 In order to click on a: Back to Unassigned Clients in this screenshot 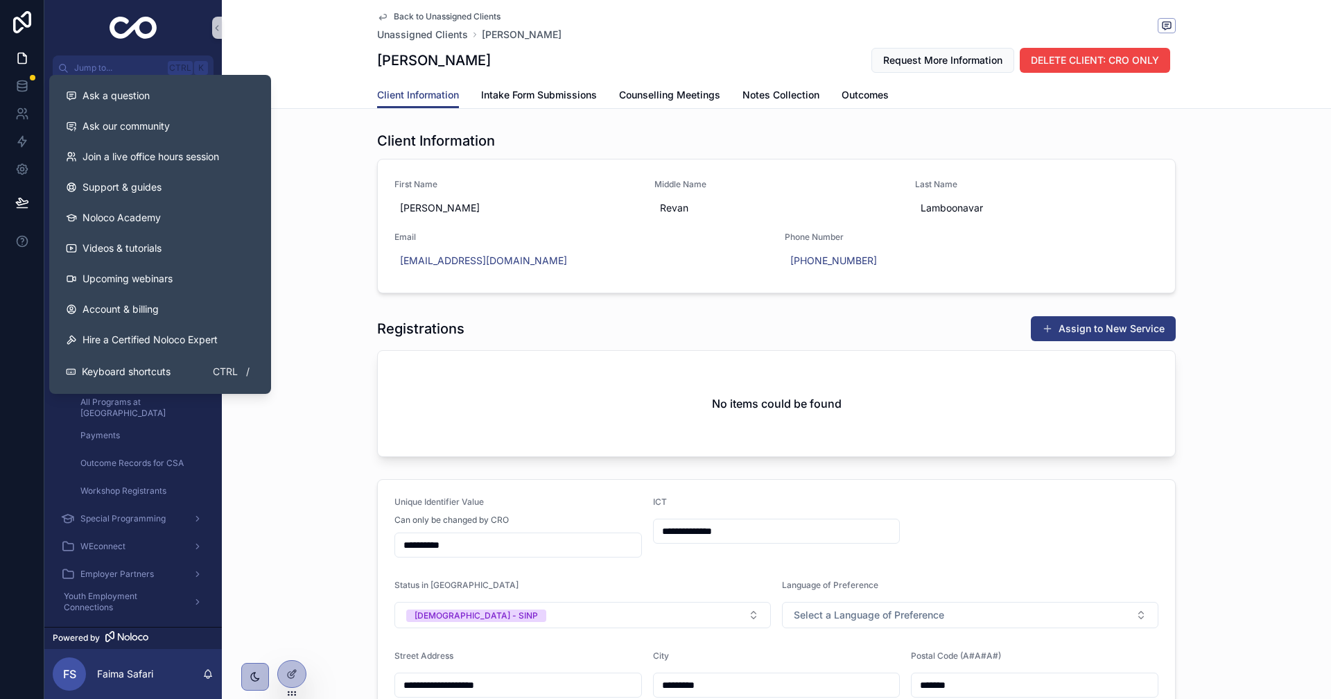, I will do `click(439, 17)`.